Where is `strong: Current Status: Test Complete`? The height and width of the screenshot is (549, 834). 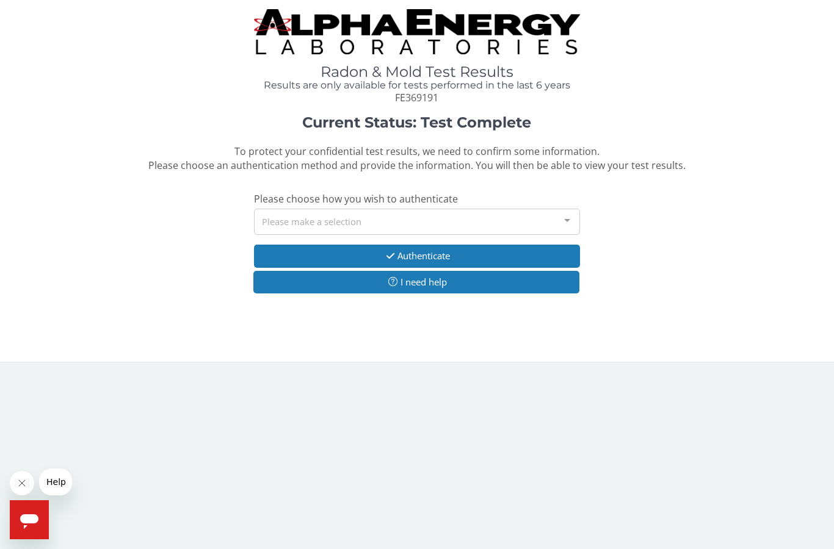 strong: Current Status: Test Complete is located at coordinates (416, 122).